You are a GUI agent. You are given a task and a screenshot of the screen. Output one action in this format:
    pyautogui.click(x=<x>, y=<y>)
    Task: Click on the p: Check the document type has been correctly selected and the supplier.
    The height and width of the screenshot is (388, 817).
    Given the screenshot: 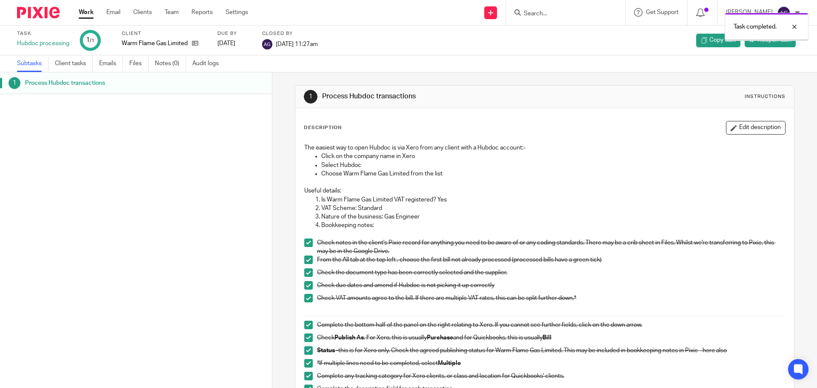 What is the action you would take?
    pyautogui.click(x=551, y=272)
    